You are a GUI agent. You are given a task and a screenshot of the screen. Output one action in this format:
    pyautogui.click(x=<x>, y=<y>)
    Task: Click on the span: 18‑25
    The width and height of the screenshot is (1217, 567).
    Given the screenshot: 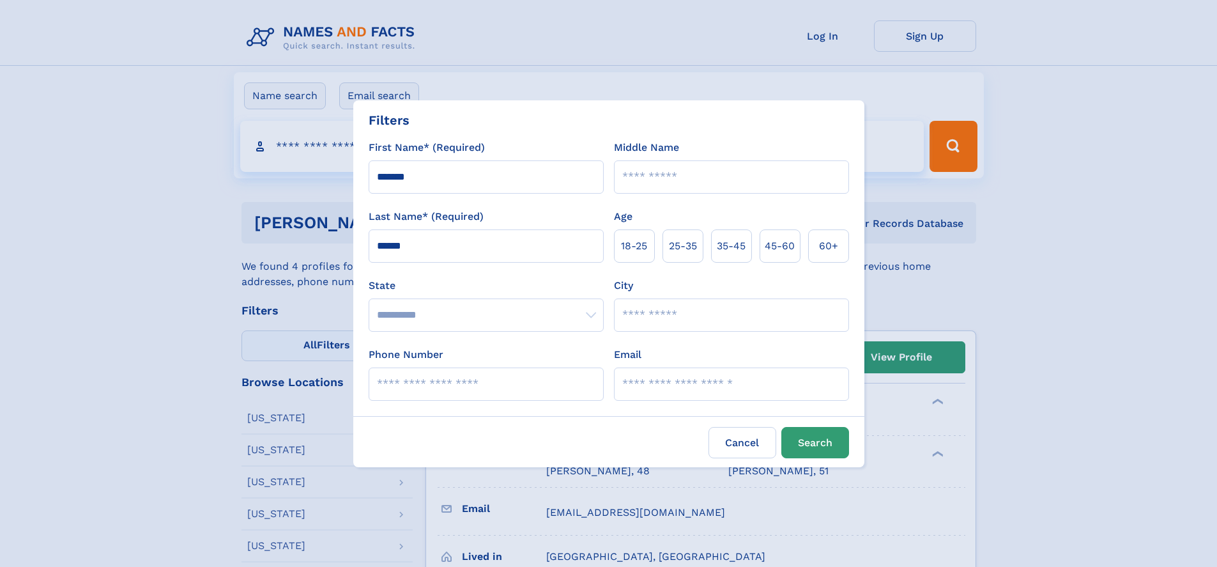 What is the action you would take?
    pyautogui.click(x=634, y=246)
    